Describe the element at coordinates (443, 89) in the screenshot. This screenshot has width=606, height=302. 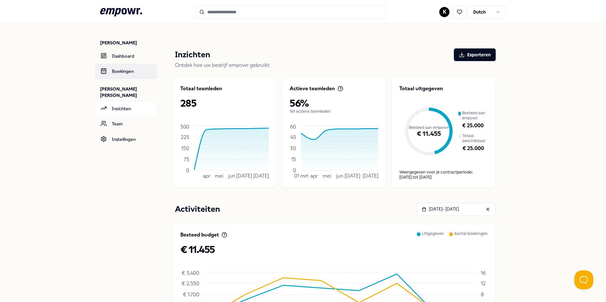
I see `p: Totaal uitgegeven` at that location.